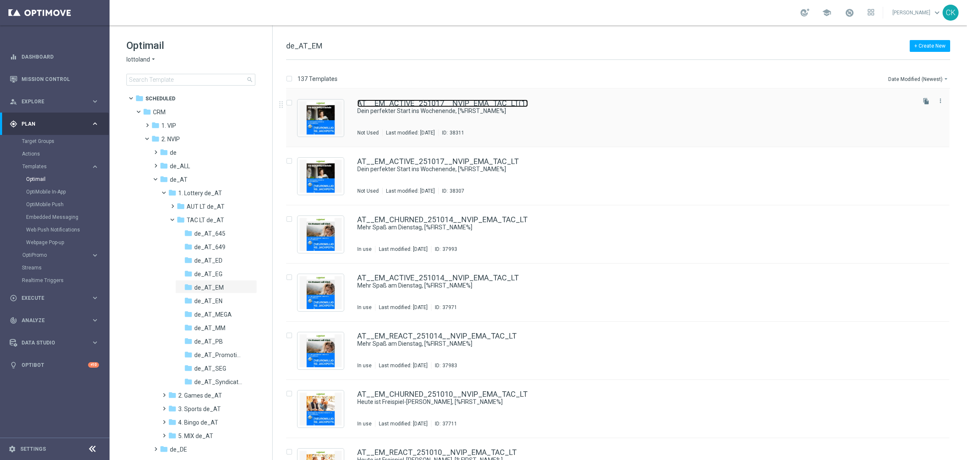 This screenshot has width=967, height=460. What do you see at coordinates (317, 79) in the screenshot?
I see `p: 137 Templates` at bounding box center [317, 79].